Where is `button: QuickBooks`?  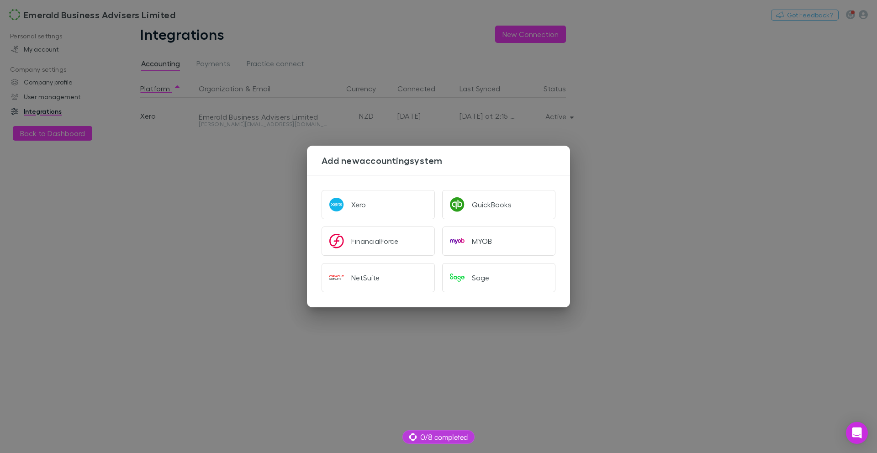
button: QuickBooks is located at coordinates (499, 205).